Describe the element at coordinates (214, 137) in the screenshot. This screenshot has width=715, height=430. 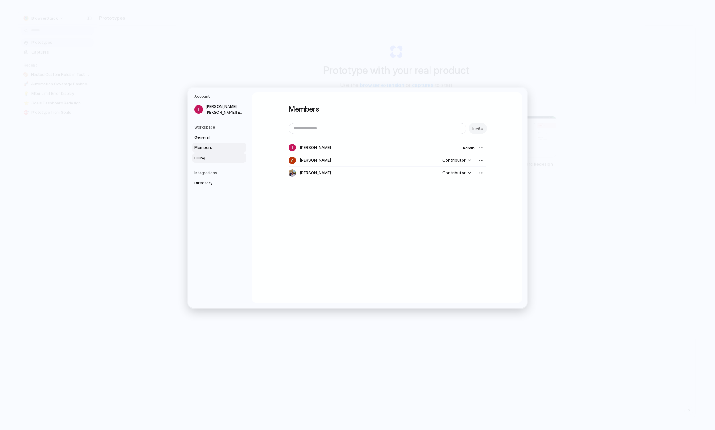
I see `span: General` at that location.